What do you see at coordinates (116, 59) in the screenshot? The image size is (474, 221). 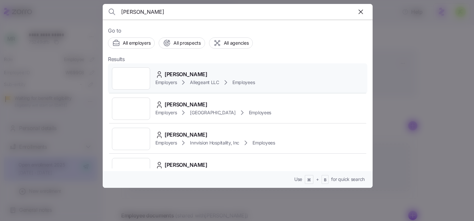 I see `span: Results` at bounding box center [116, 59].